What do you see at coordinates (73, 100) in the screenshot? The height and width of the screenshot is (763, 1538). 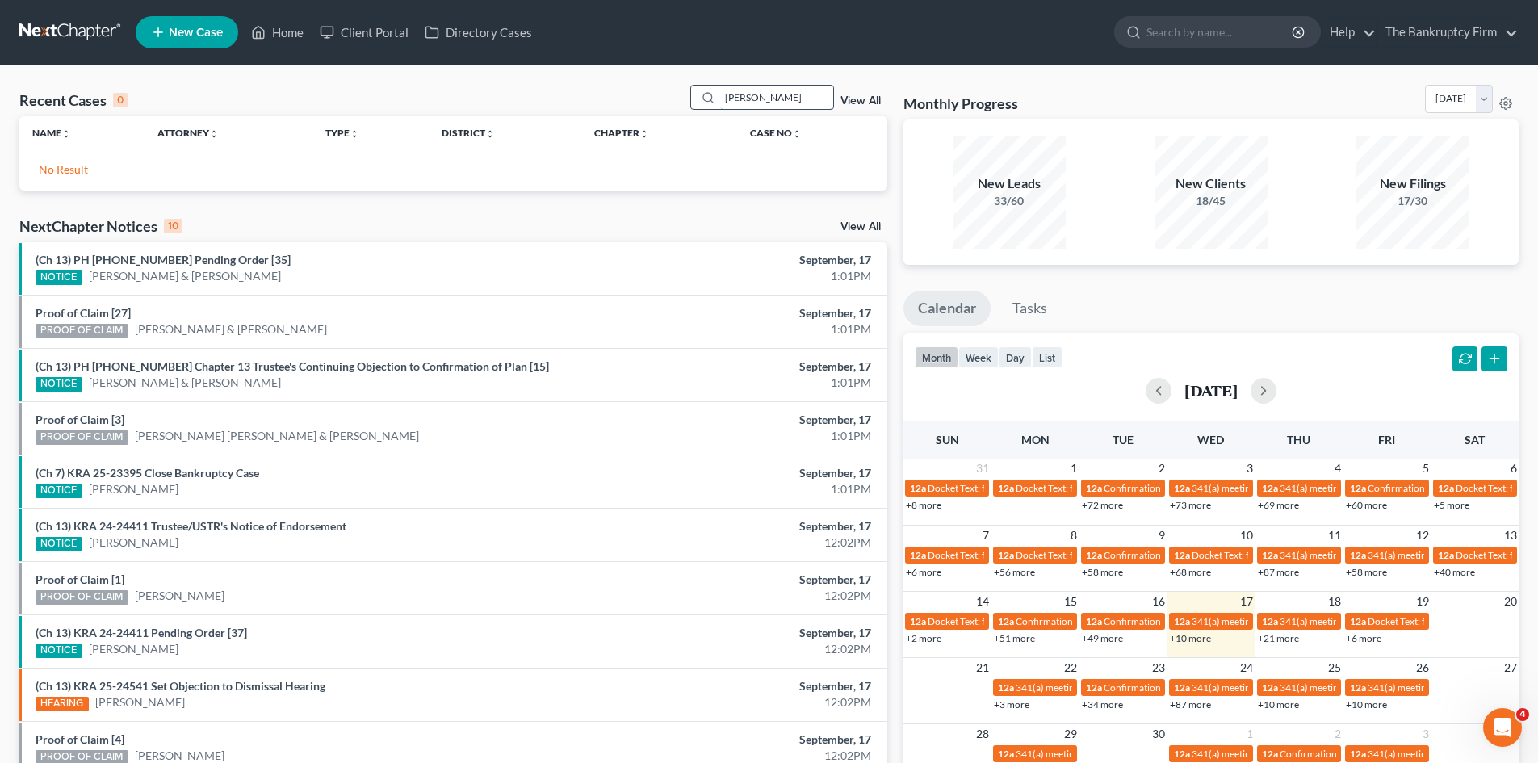 I see `div: Recent Cases` at bounding box center [73, 100].